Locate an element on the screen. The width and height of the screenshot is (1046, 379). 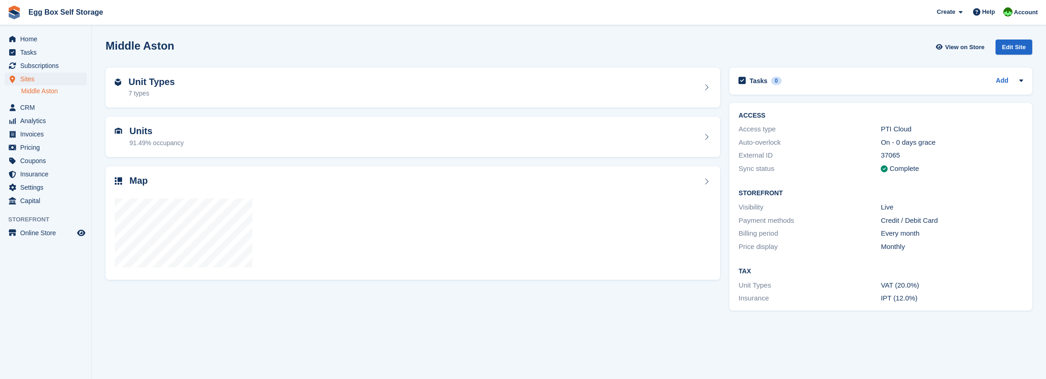
div: Visibility is located at coordinates (810, 207).